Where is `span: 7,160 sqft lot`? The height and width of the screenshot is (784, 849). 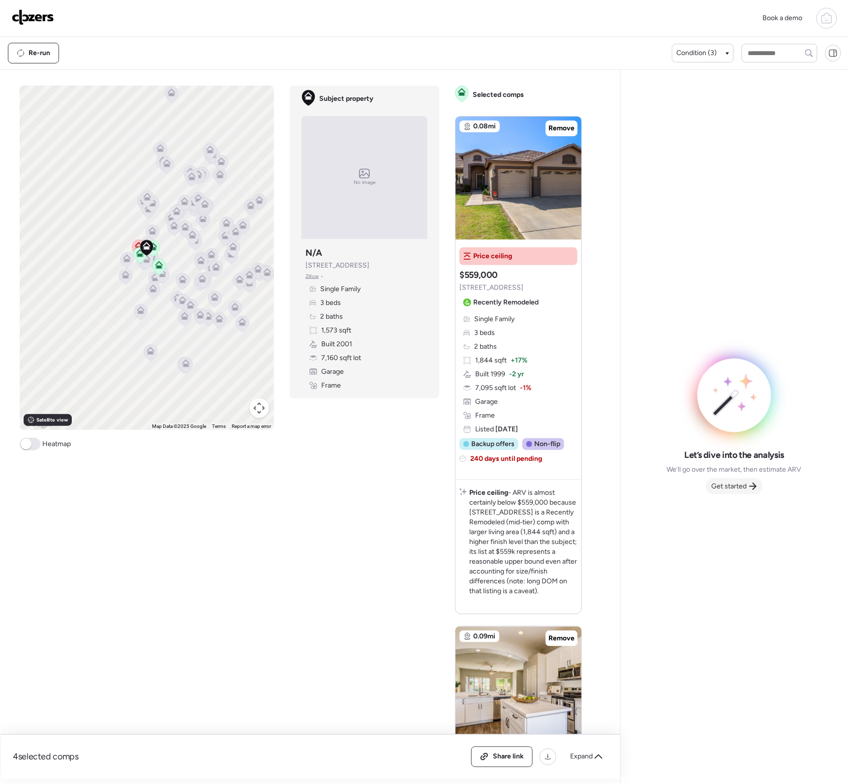
span: 7,160 sqft lot is located at coordinates (341, 358).